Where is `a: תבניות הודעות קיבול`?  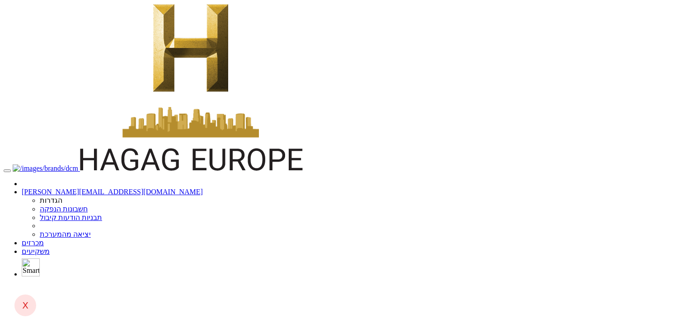
a: תבניות הודעות קיבול is located at coordinates (71, 217).